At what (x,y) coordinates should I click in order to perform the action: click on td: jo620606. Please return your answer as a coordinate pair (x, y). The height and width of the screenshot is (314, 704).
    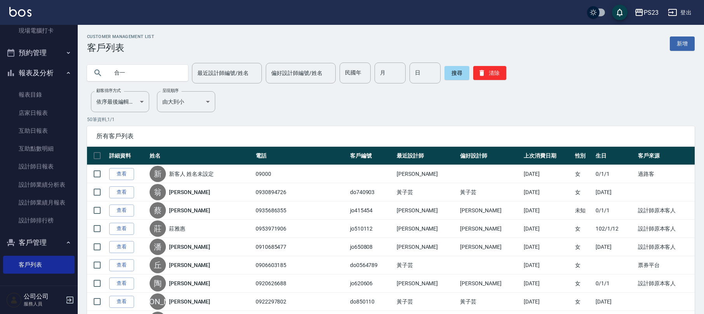
    Looking at the image, I should click on (372, 284).